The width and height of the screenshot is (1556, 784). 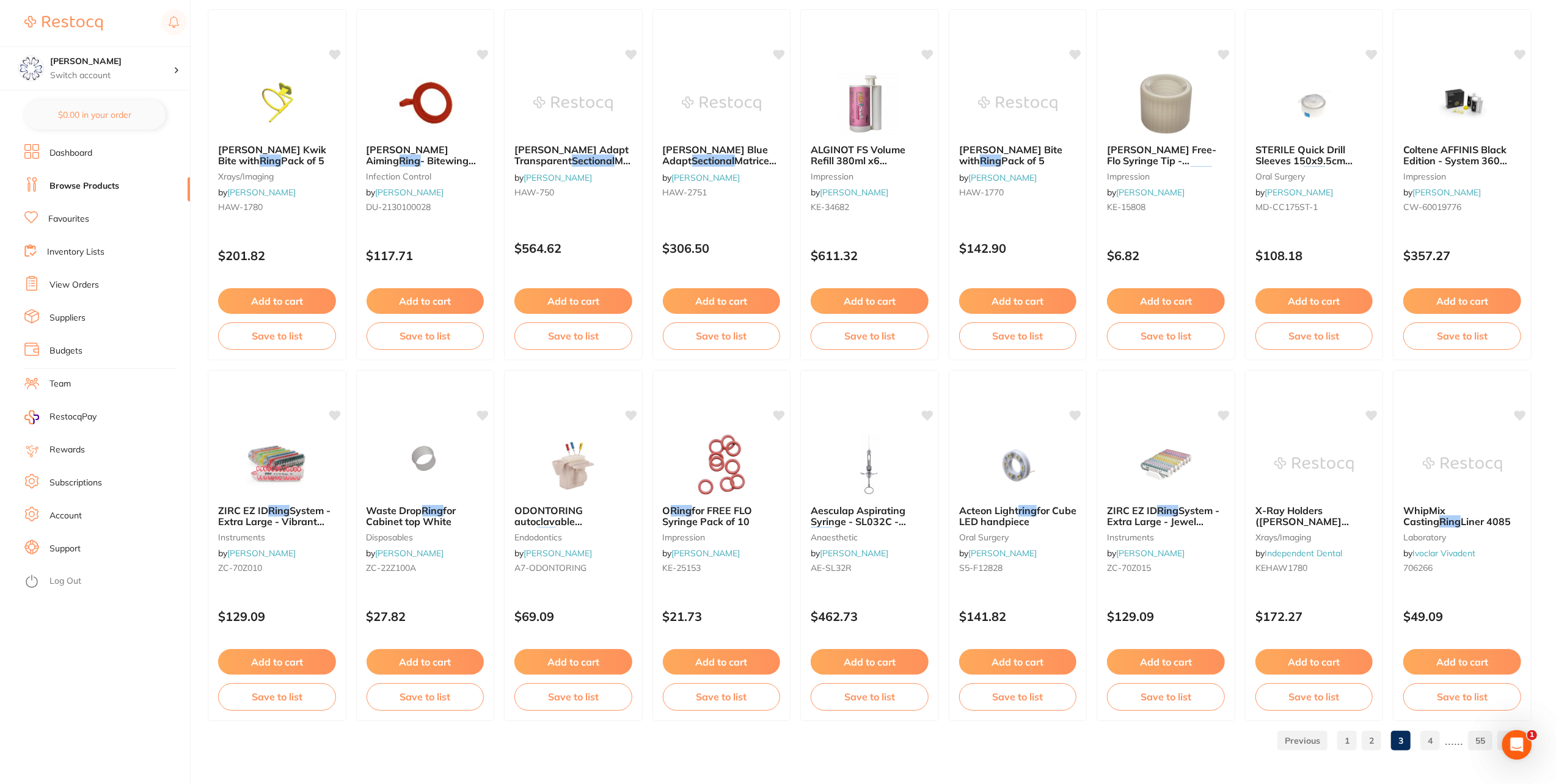 I want to click on span: STERILE Quick Drill Sleeves 150x9.5cm Applicator, so click(x=1304, y=160).